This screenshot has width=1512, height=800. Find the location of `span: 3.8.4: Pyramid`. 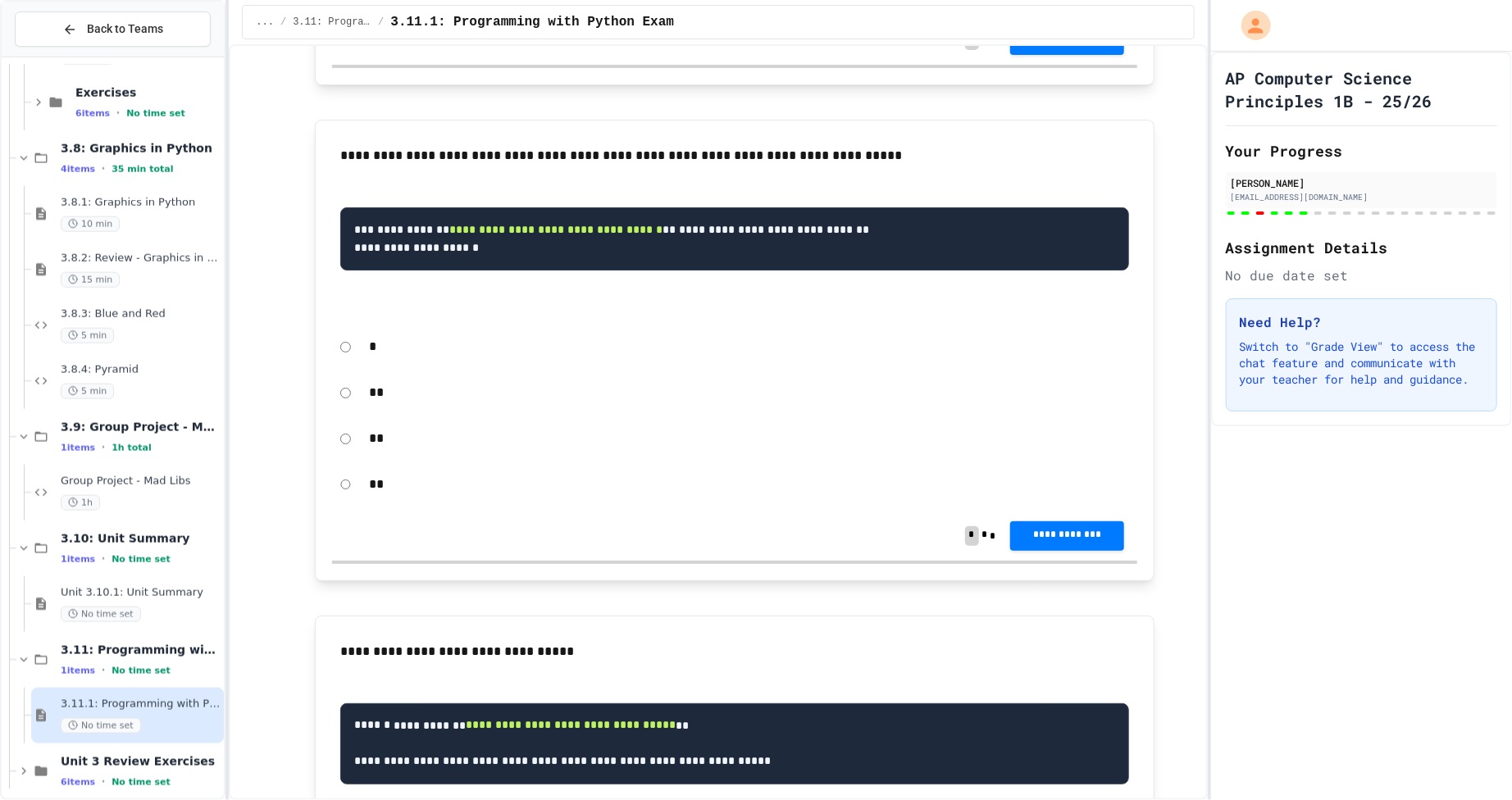

span: 3.8.4: Pyramid is located at coordinates (140, 370).